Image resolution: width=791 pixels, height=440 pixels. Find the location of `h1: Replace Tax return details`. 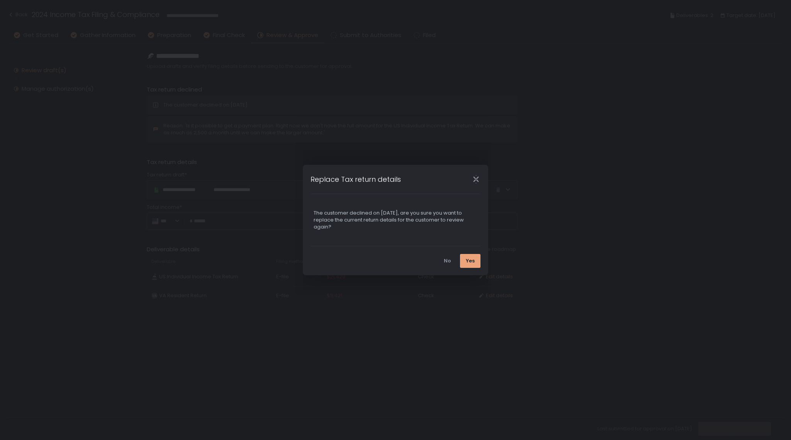

h1: Replace Tax return details is located at coordinates (356, 179).